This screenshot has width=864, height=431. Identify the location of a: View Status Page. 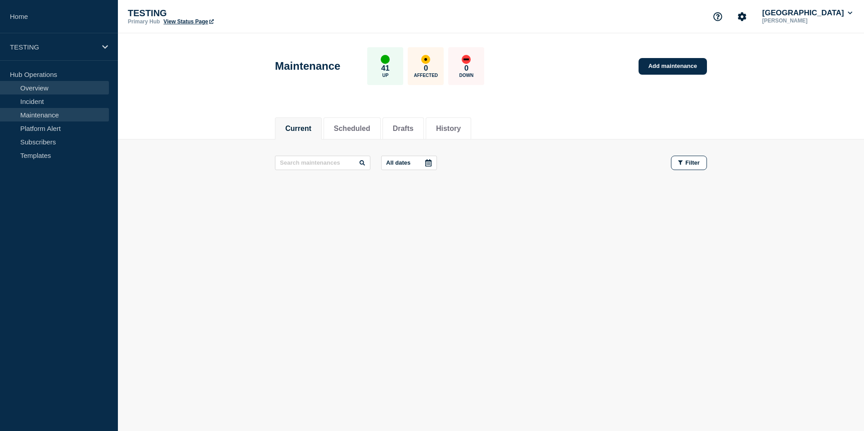
(188, 22).